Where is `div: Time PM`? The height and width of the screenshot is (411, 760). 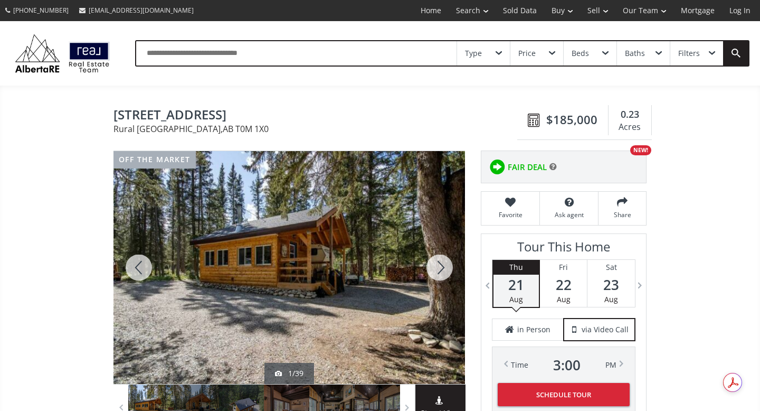
div: Time PM is located at coordinates (564, 365).